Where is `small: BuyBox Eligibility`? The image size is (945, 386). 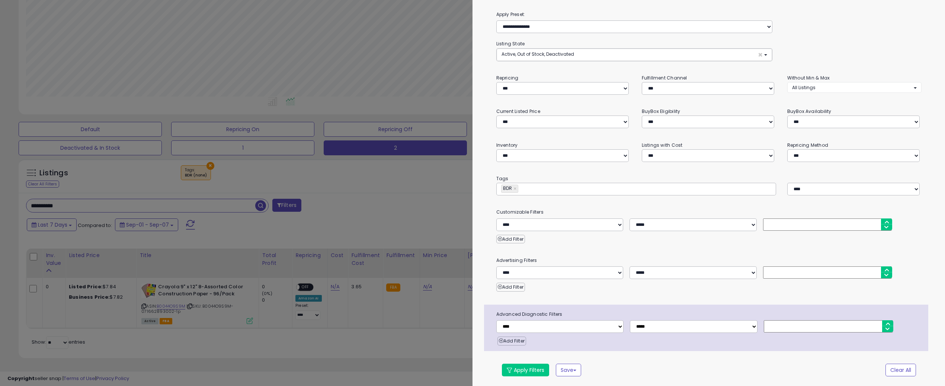
small: BuyBox Eligibility is located at coordinates (661, 111).